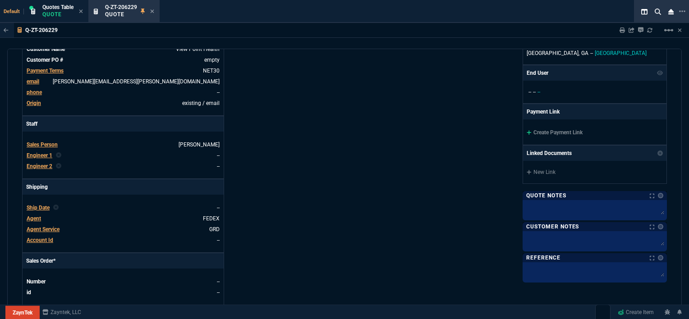 This screenshot has height=319, width=689. What do you see at coordinates (552, 227) in the screenshot?
I see `p: Customer Notes` at bounding box center [552, 227].